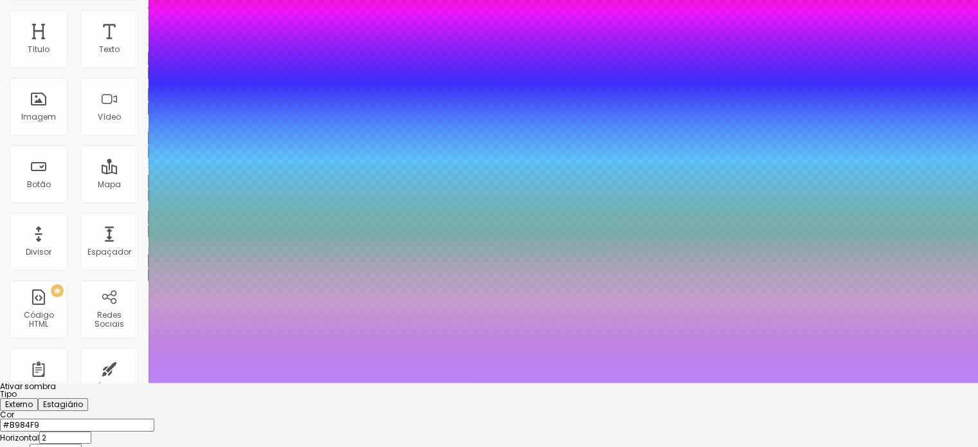  I want to click on font: Externo, so click(19, 404).